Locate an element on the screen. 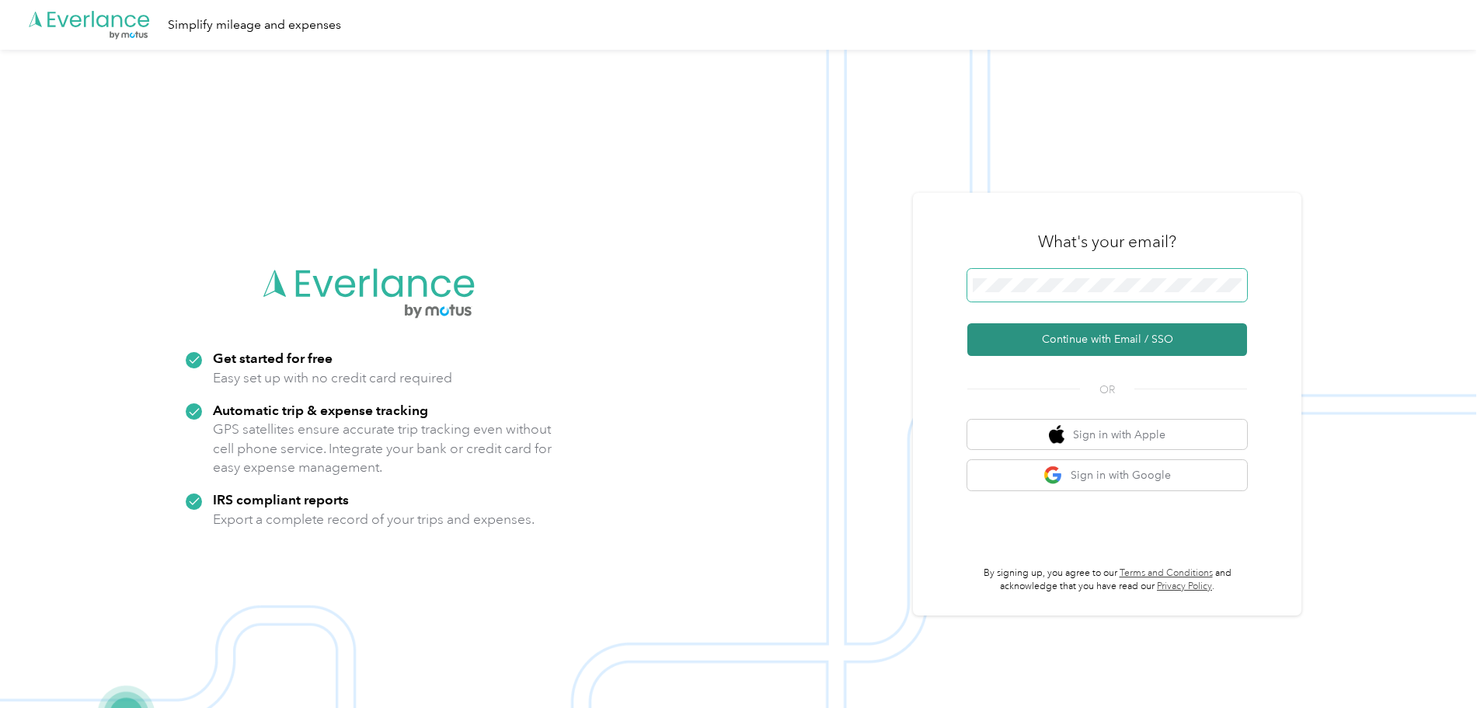 The image size is (1484, 708). button: apple logoSign in with Apple is located at coordinates (1107, 434).